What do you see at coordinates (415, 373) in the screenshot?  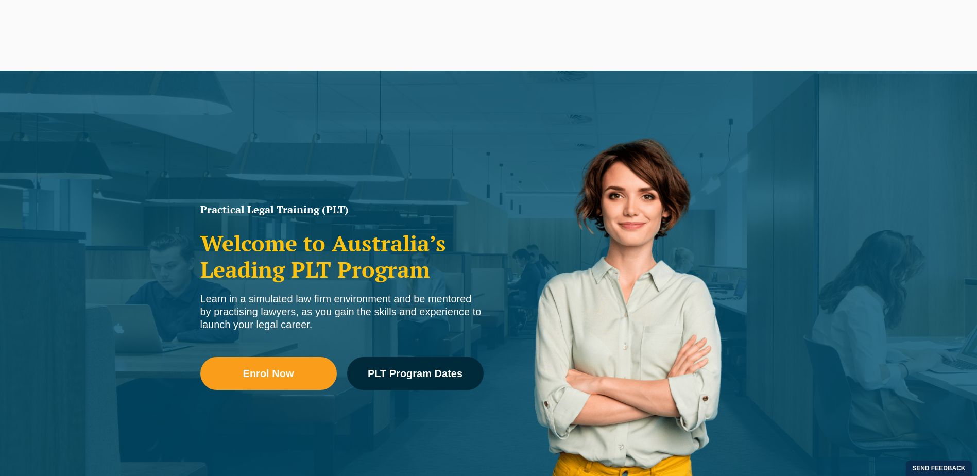 I see `span: PLT Program Dates` at bounding box center [415, 373].